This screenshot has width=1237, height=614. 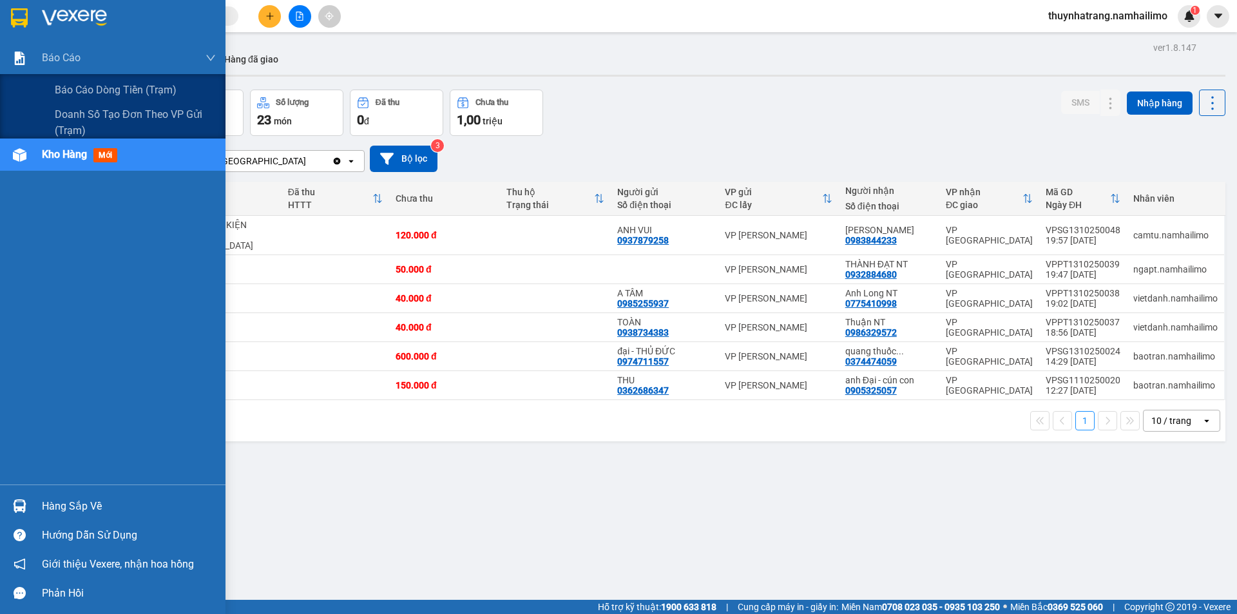 What do you see at coordinates (444, 235) in the screenshot?
I see `div: 120.000 đ` at bounding box center [444, 235].